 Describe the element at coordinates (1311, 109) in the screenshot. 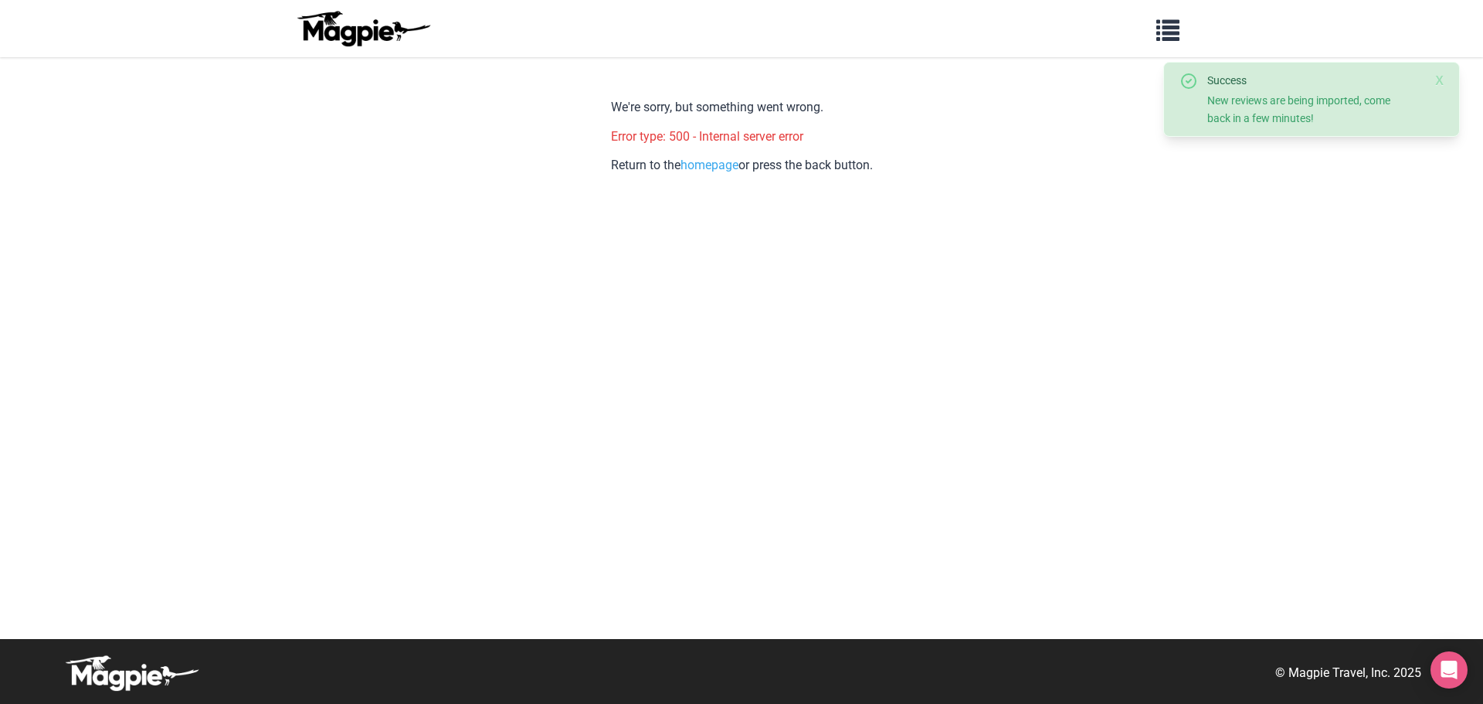

I see `div: New reviews are being imported, come back in a few minutes!` at that location.